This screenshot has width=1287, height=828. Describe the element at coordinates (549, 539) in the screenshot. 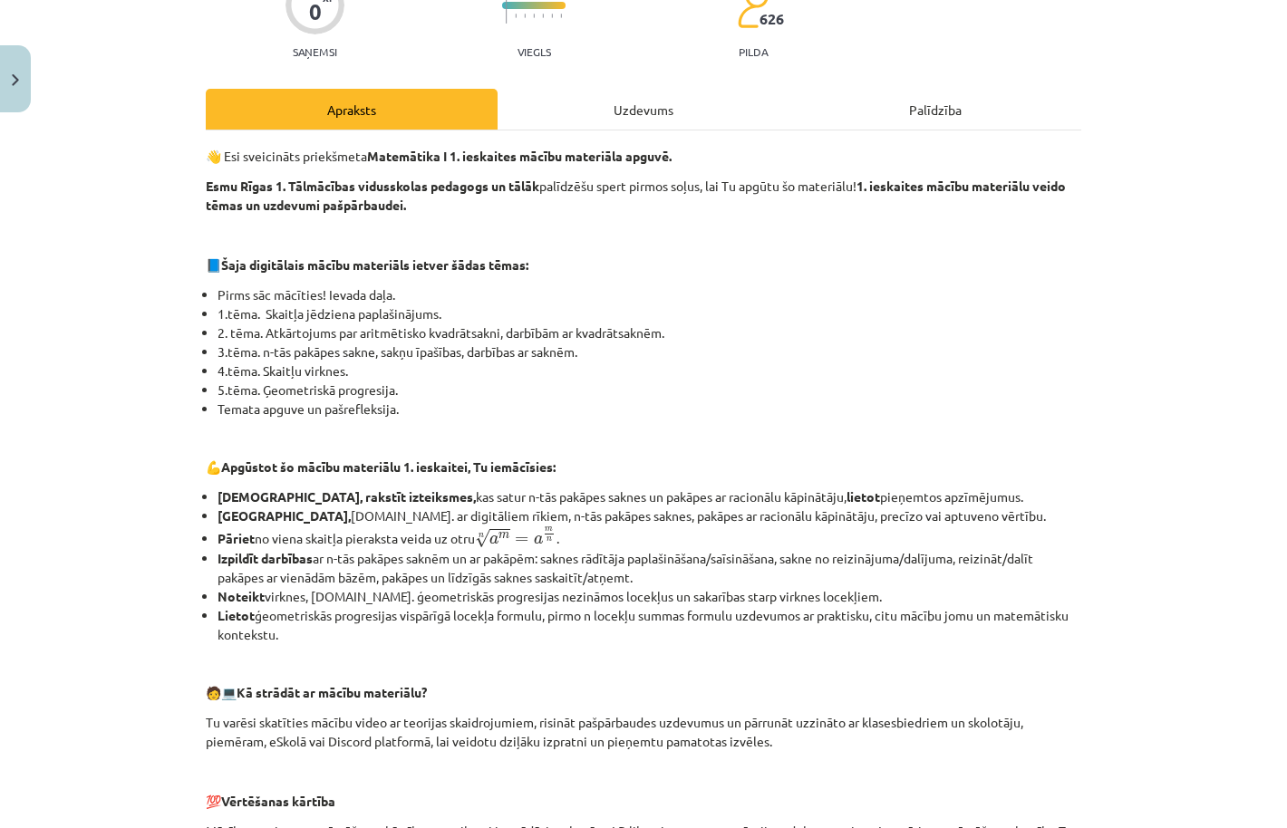

I see `span: n` at that location.